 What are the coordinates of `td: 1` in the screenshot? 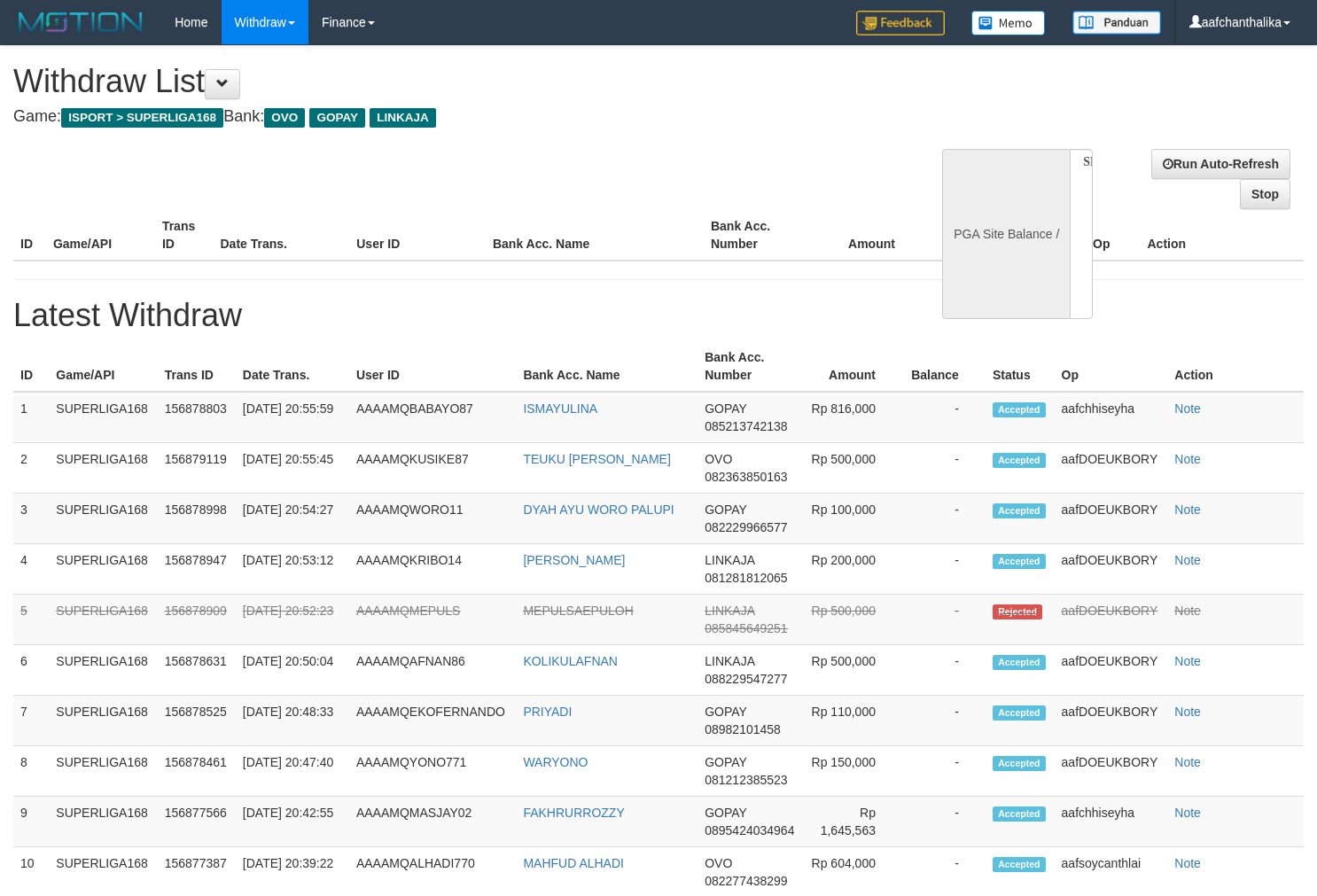 It's located at (31, 418).